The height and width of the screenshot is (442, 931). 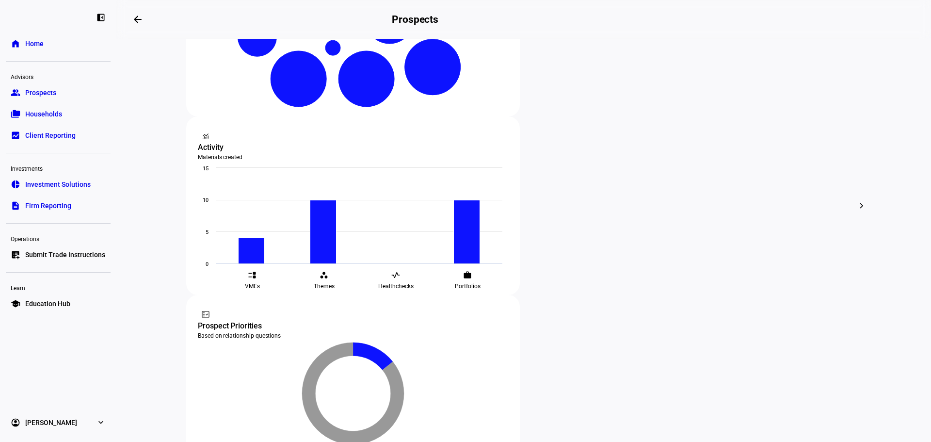 What do you see at coordinates (353, 147) in the screenshot?
I see `div: Activity` at bounding box center [353, 147].